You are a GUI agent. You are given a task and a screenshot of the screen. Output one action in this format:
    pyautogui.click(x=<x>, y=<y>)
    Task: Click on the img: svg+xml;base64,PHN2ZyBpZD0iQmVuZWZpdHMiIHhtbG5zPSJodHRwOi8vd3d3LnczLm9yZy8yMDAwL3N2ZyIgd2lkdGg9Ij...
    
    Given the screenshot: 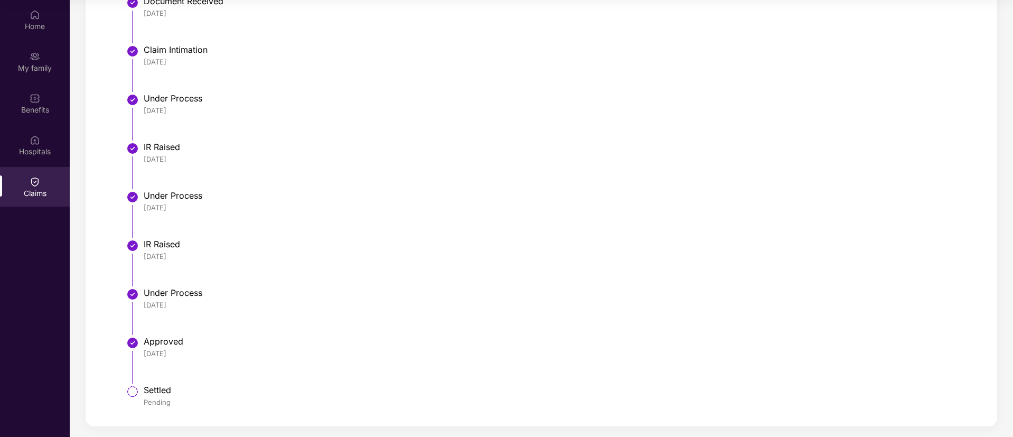 What is the action you would take?
    pyautogui.click(x=35, y=98)
    